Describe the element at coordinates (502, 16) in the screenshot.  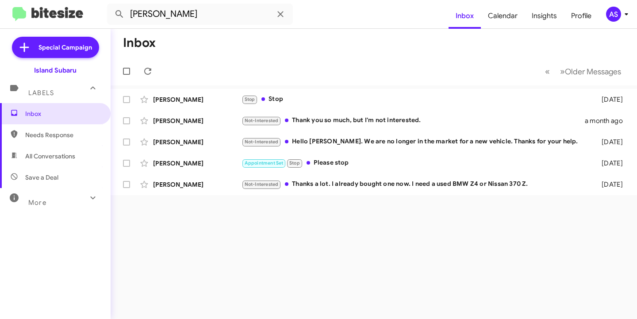
I see `span: Calendar` at that location.